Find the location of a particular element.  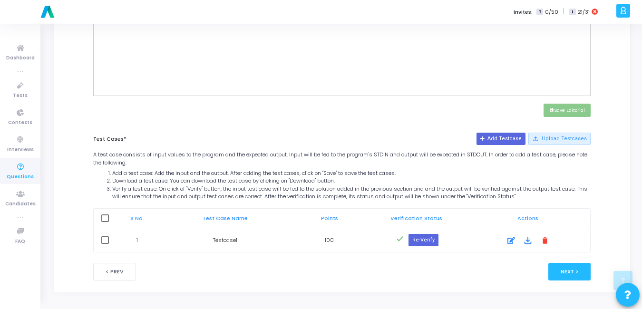

th: Actions is located at coordinates (527, 218).